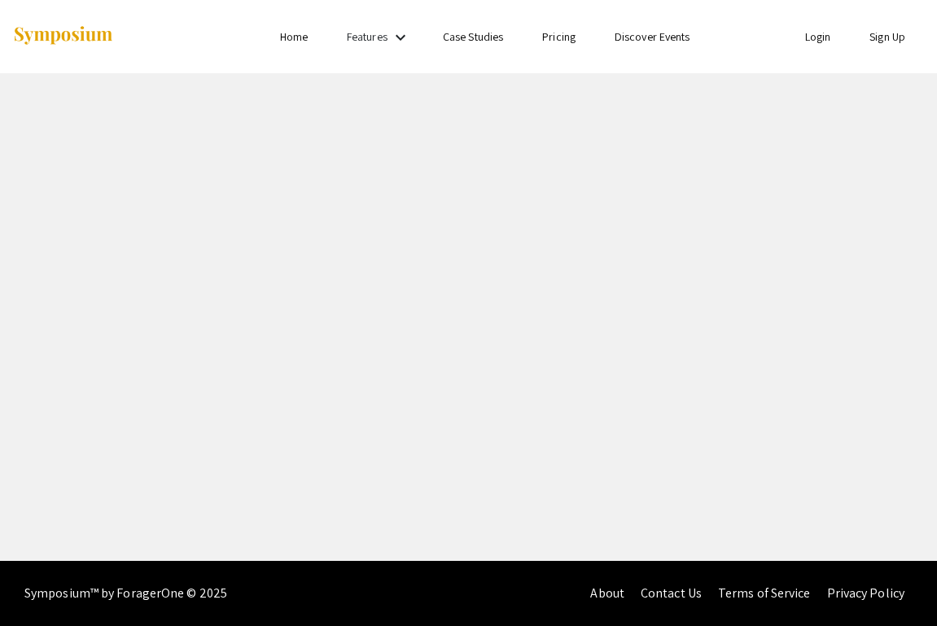 The width and height of the screenshot is (937, 626). Describe the element at coordinates (818, 37) in the screenshot. I see `a: Login` at that location.